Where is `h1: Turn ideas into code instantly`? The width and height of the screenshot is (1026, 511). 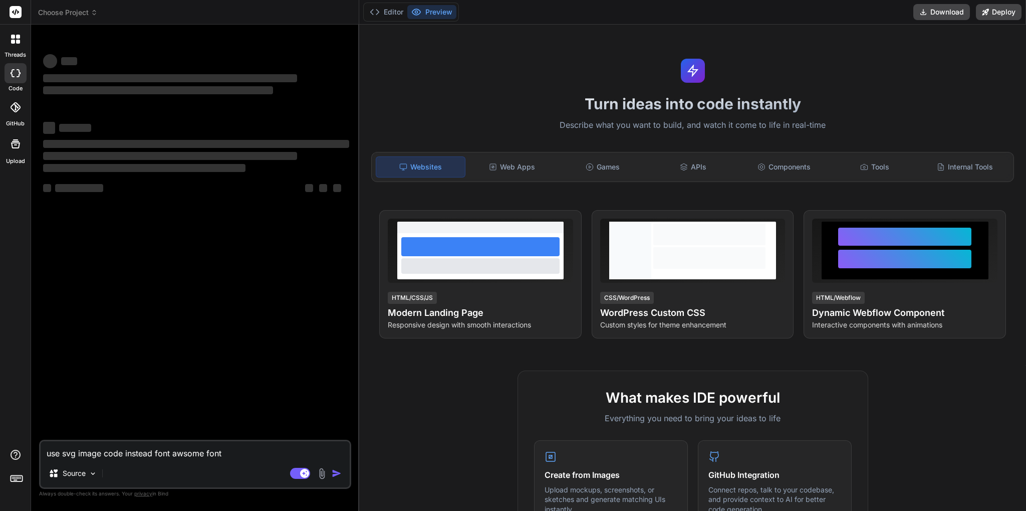
h1: Turn ideas into code instantly is located at coordinates (693, 104).